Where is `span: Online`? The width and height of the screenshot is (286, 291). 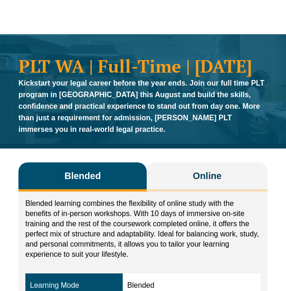 span: Online is located at coordinates (207, 176).